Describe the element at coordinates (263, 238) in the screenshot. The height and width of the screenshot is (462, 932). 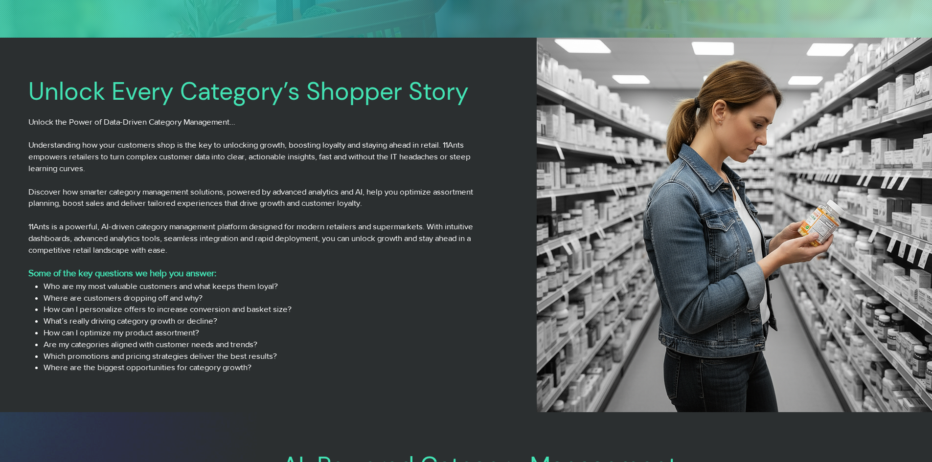
I see `p: 11Ants is a powerful, AI-driven category management platform designed for modern retailers and su...` at that location.